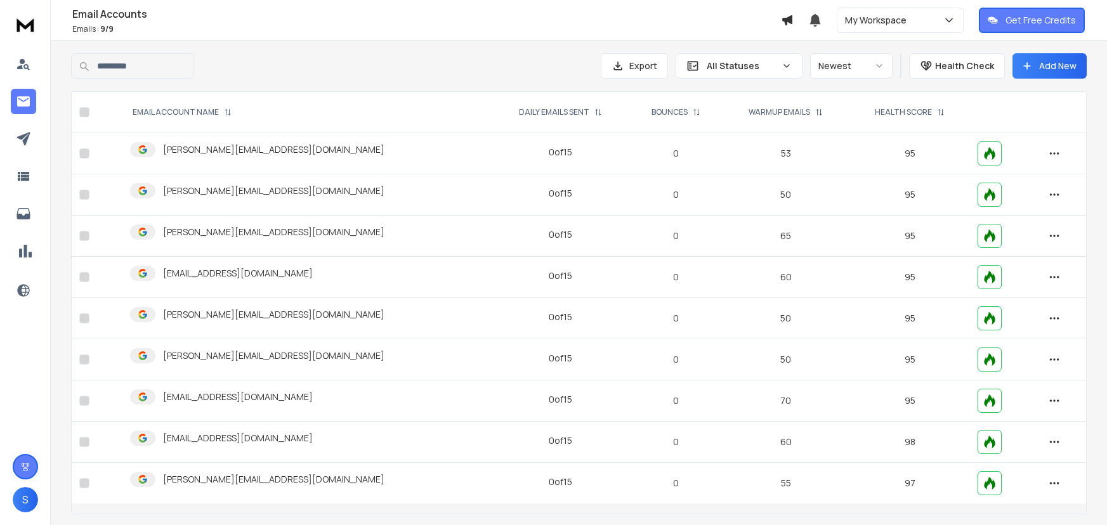  I want to click on p: Get Free Credits, so click(1040, 20).